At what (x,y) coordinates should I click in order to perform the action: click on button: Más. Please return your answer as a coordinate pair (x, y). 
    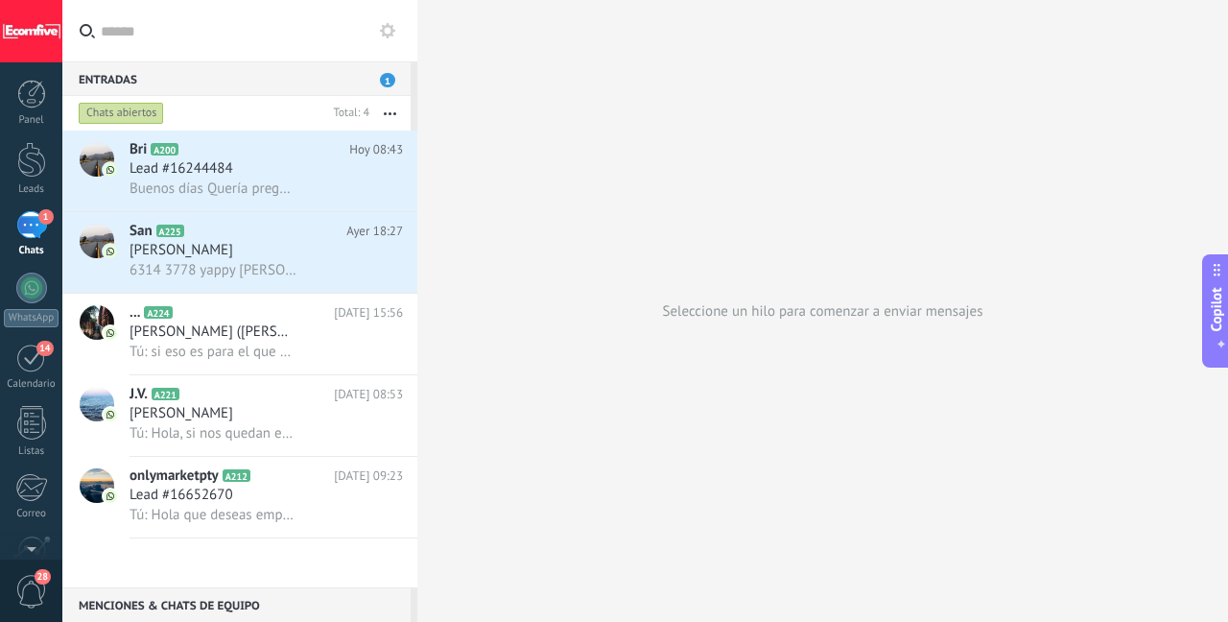
    Looking at the image, I should click on (389, 113).